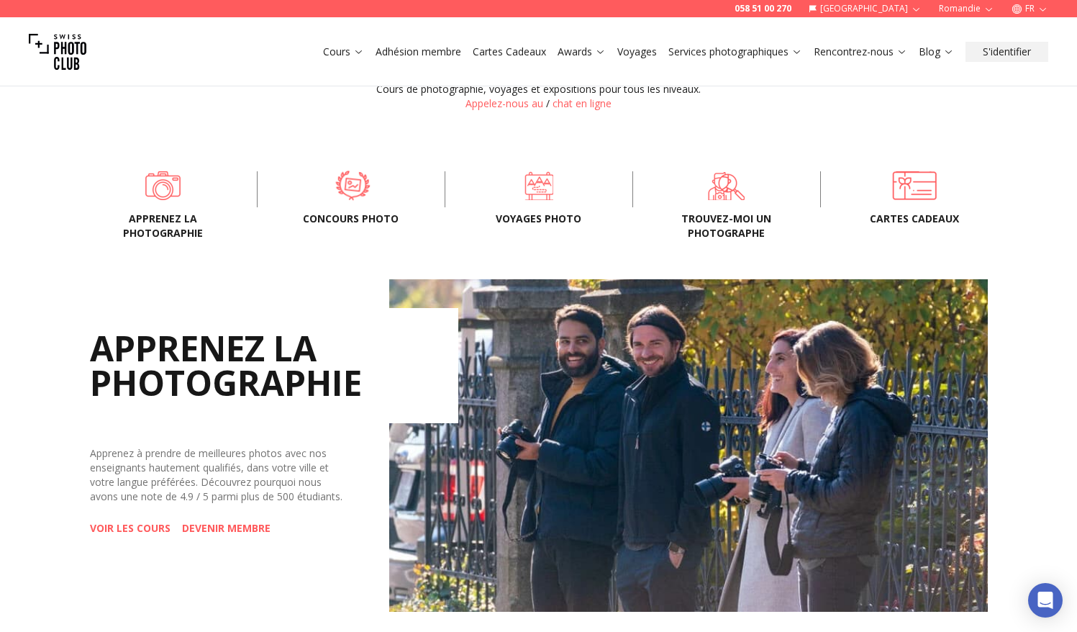 The height and width of the screenshot is (632, 1077). Describe the element at coordinates (763, 9) in the screenshot. I see `a: 058 51 00 270` at that location.